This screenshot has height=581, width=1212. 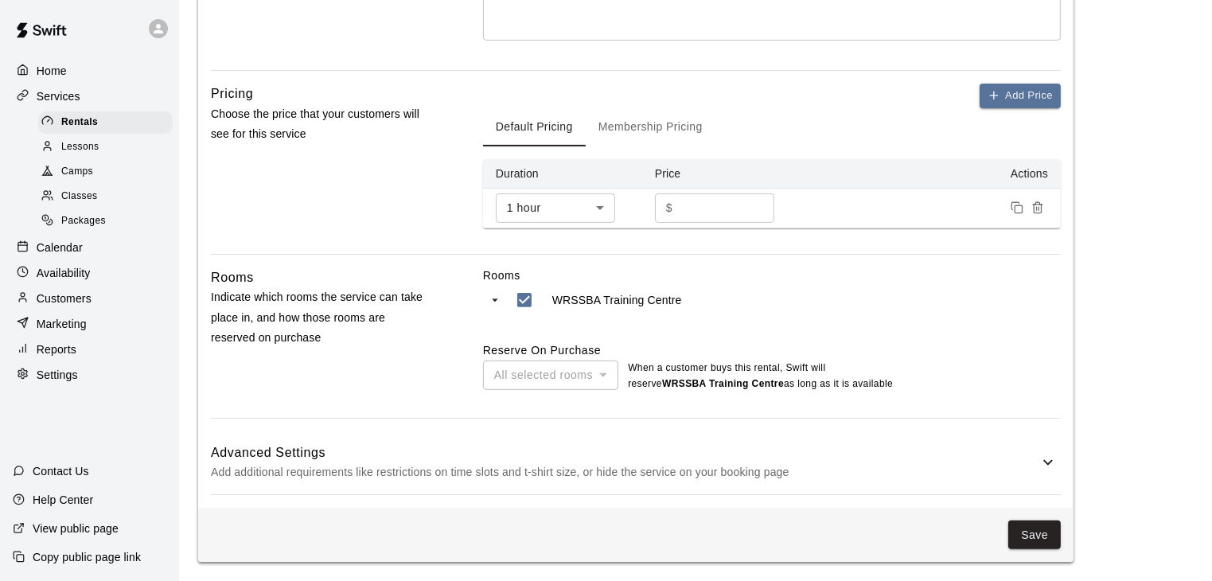 What do you see at coordinates (89, 96) in the screenshot?
I see `a: Services` at bounding box center [89, 96].